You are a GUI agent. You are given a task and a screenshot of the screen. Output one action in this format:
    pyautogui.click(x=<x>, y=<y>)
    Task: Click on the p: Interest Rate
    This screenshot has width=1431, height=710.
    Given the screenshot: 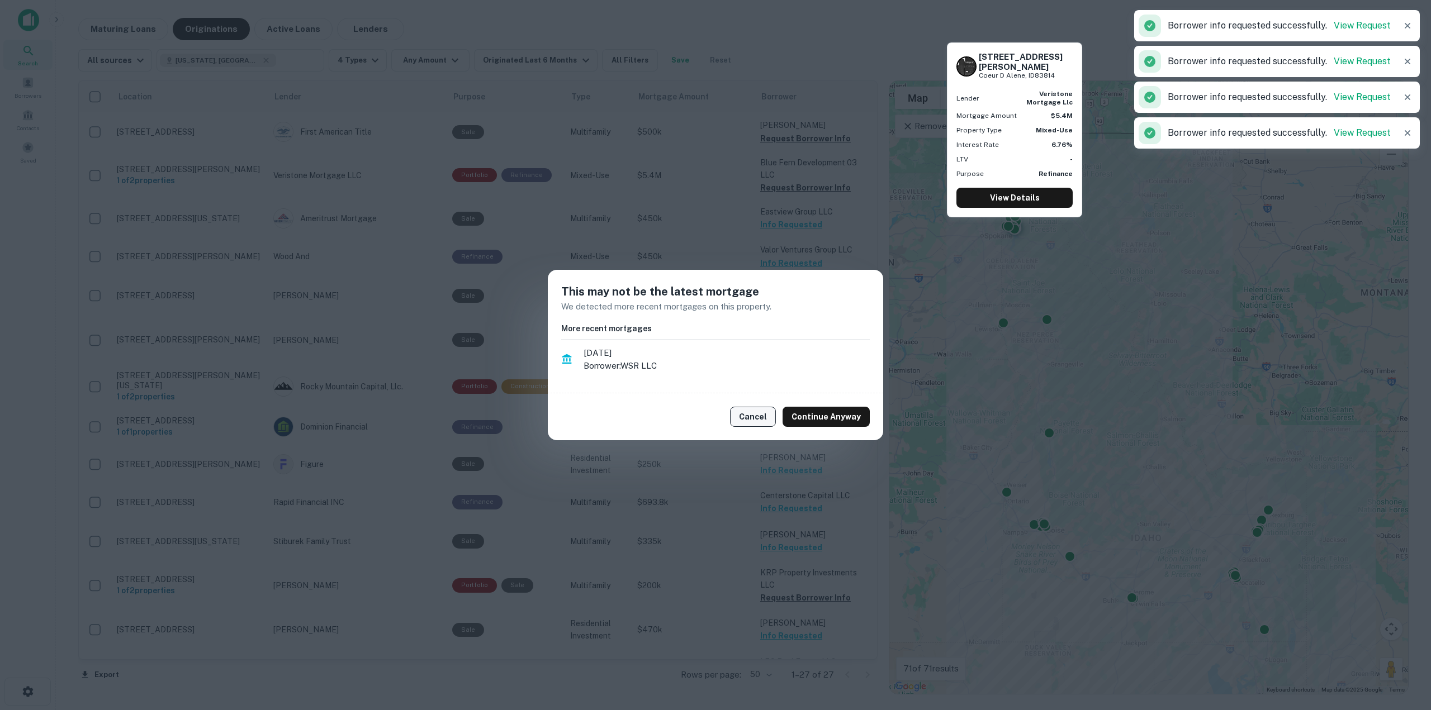 What is the action you would take?
    pyautogui.click(x=978, y=145)
    